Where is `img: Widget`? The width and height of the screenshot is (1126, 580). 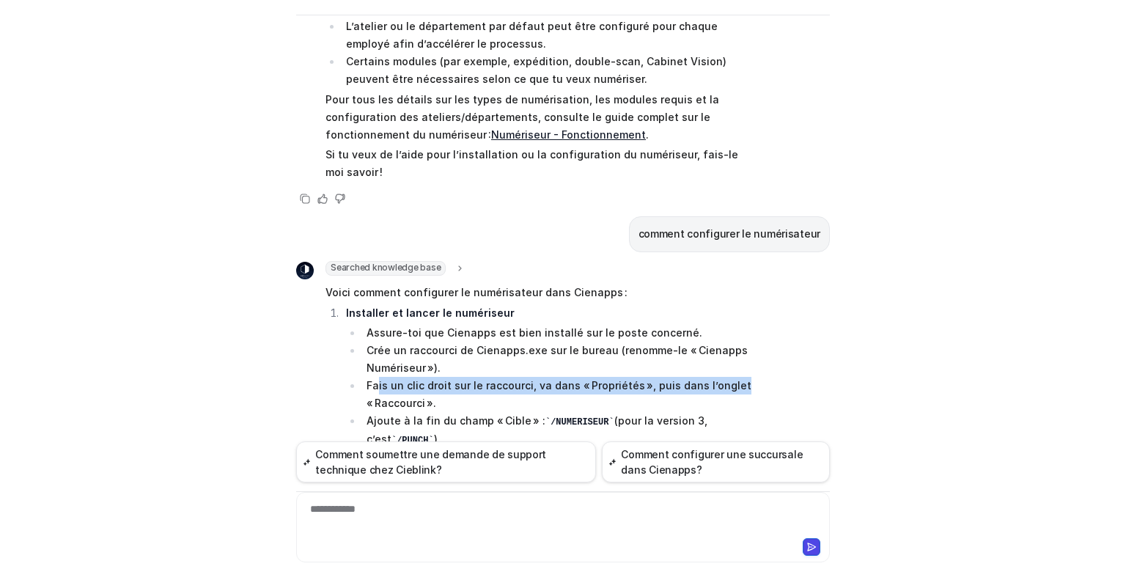 img: Widget is located at coordinates (305, 271).